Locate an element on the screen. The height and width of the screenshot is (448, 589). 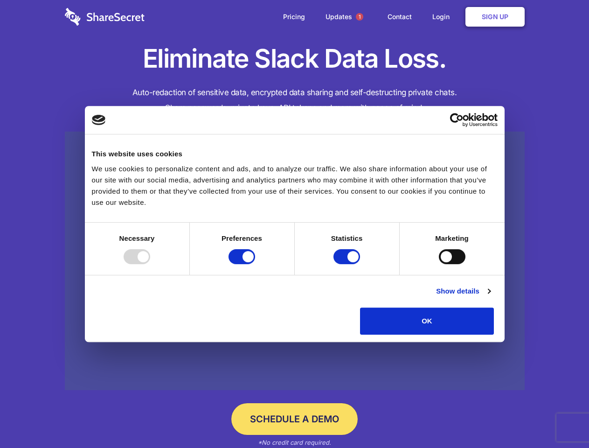
img: logo is located at coordinates (99, 120).